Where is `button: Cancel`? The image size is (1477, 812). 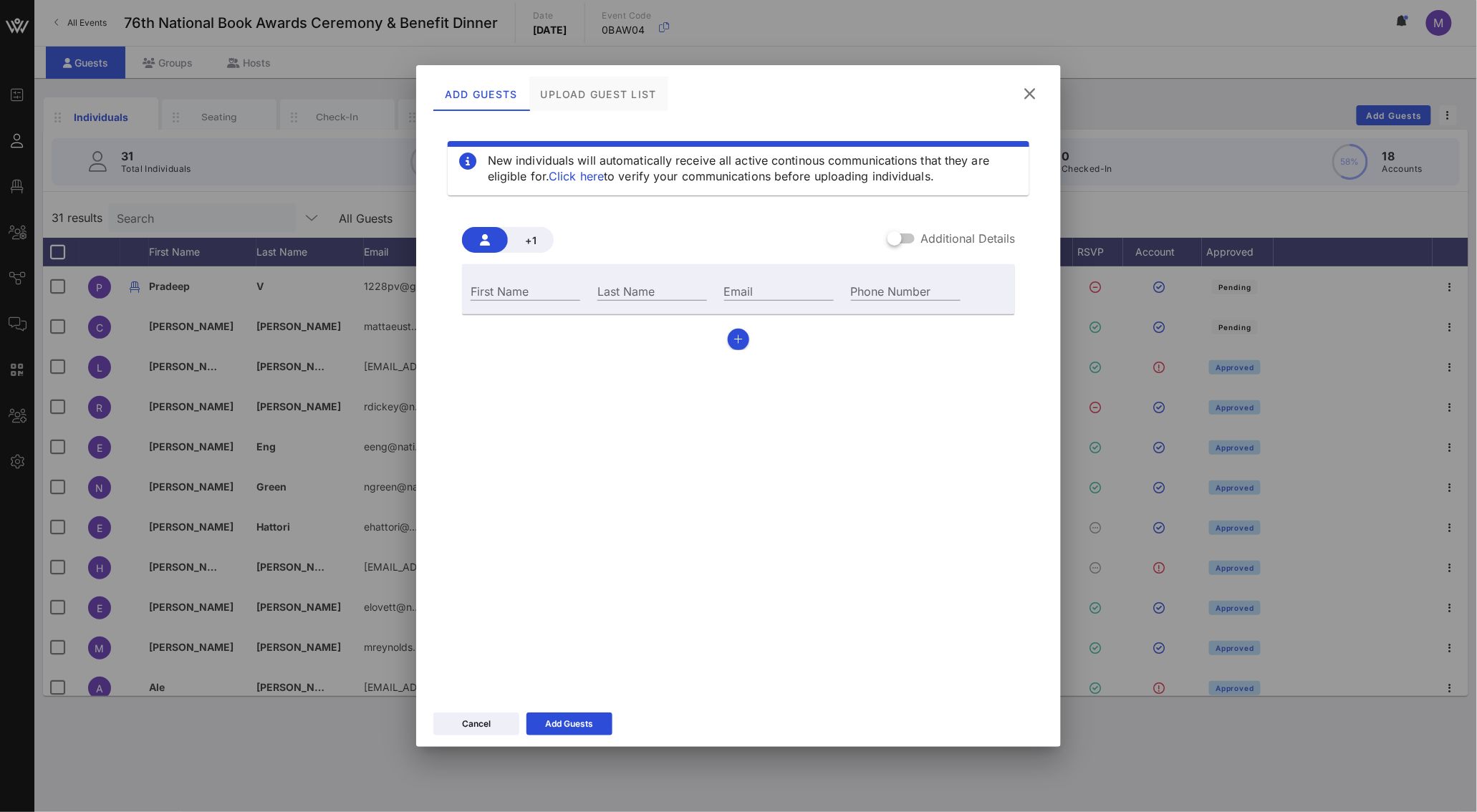
button: Cancel is located at coordinates (476, 724).